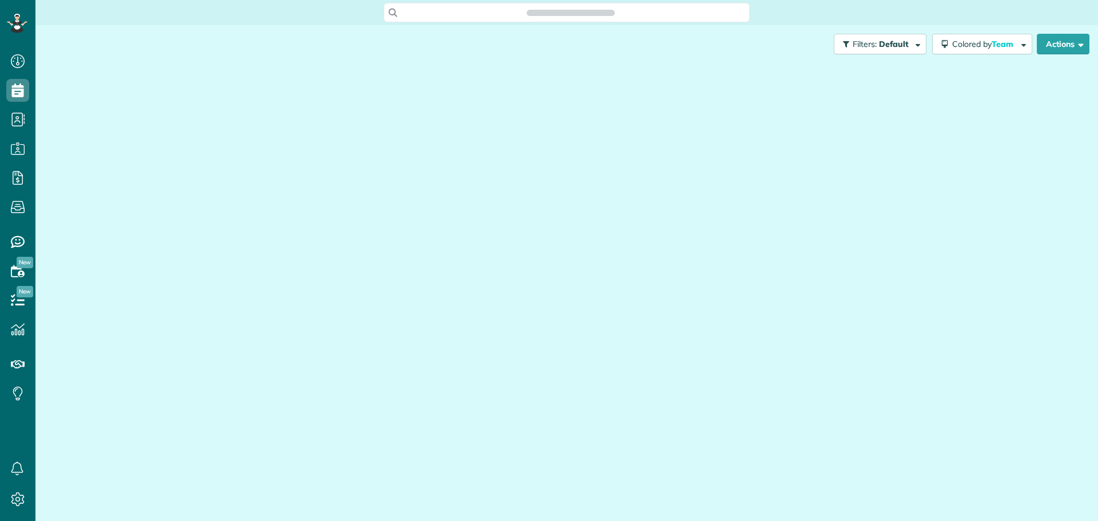 The height and width of the screenshot is (521, 1098). What do you see at coordinates (1064, 44) in the screenshot?
I see `button: Actions` at bounding box center [1064, 44].